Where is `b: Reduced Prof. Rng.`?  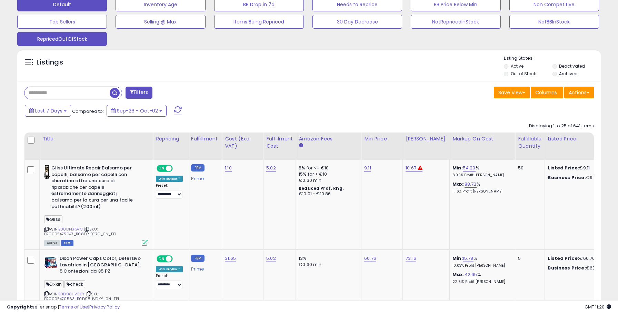
b: Reduced Prof. Rng. is located at coordinates (321, 188).